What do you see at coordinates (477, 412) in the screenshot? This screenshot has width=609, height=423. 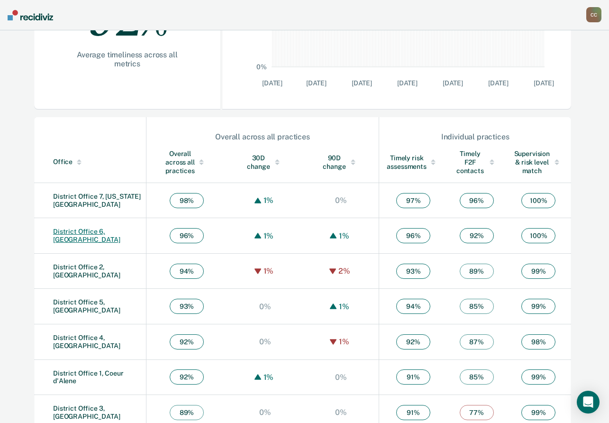 I see `span: 77 %` at bounding box center [477, 412].